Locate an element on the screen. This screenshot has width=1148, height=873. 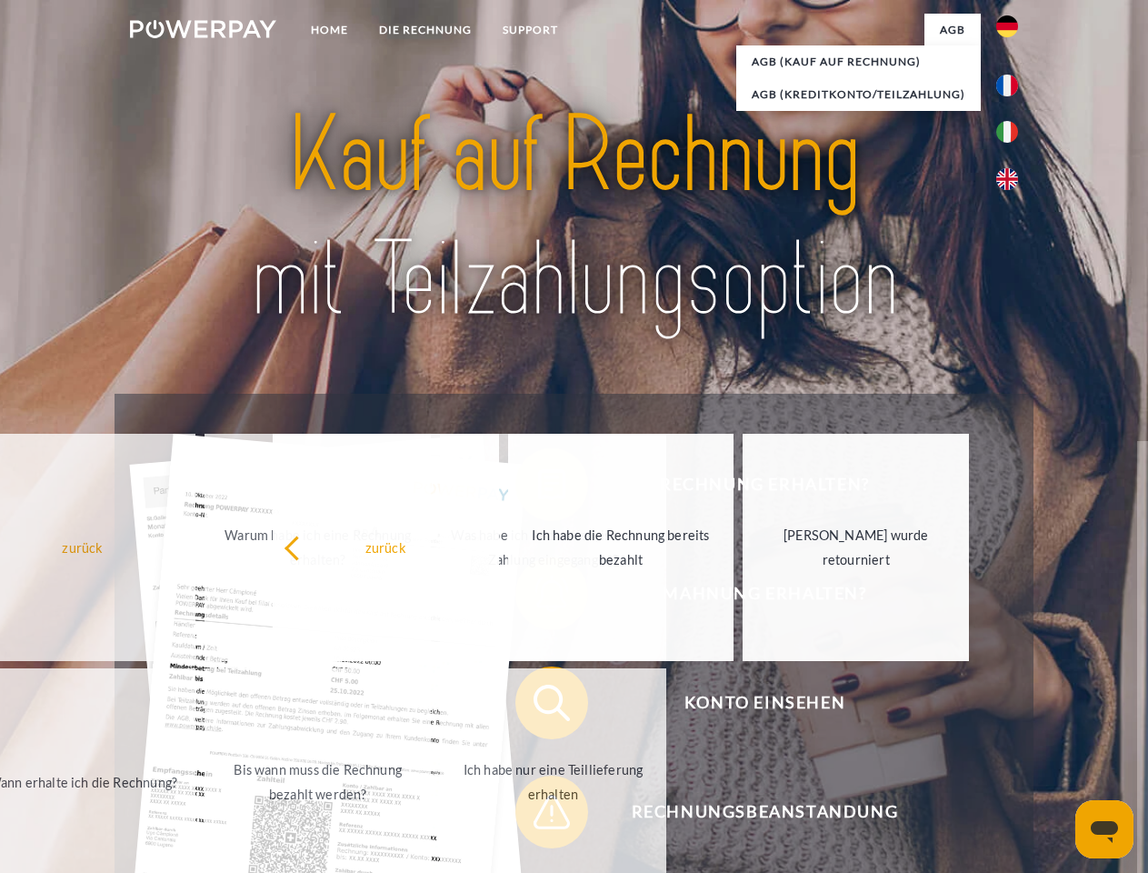
a: AGB (Kreditkonto/Teilzahlung) is located at coordinates (858, 95).